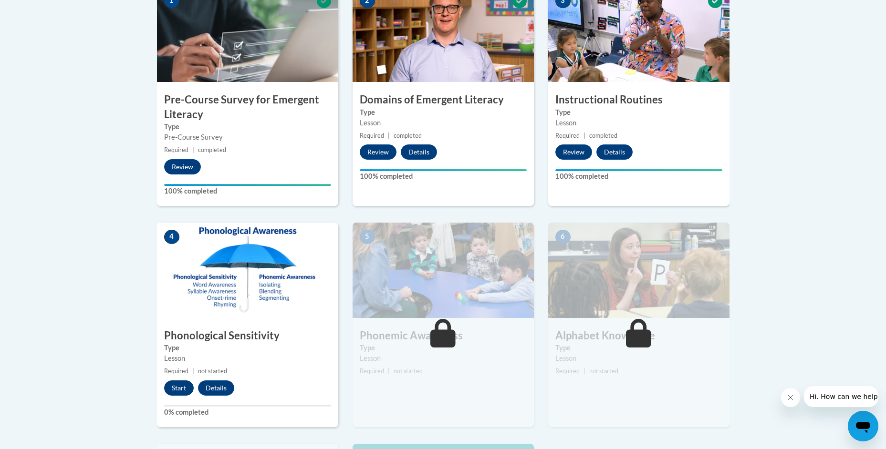 The height and width of the screenshot is (449, 886). I want to click on span: 4, so click(172, 237).